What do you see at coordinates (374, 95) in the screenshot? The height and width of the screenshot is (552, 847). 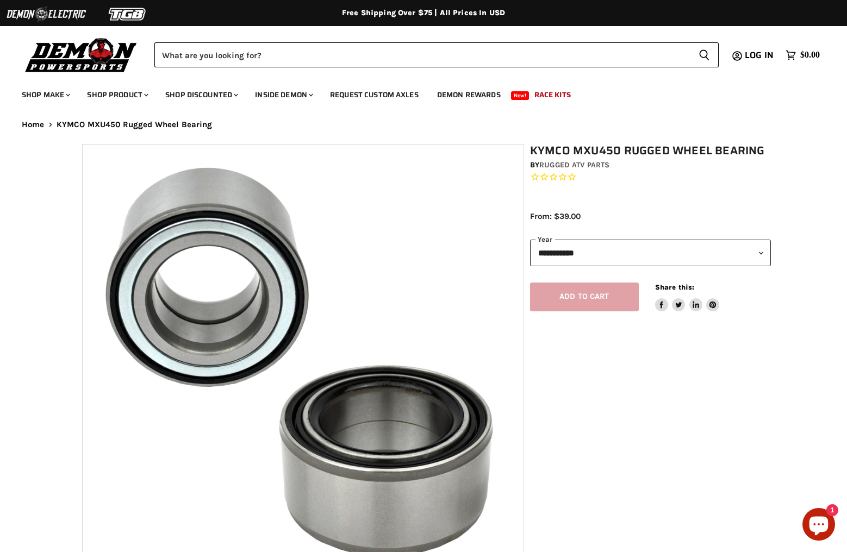 I see `a: Request Custom Axles` at bounding box center [374, 95].